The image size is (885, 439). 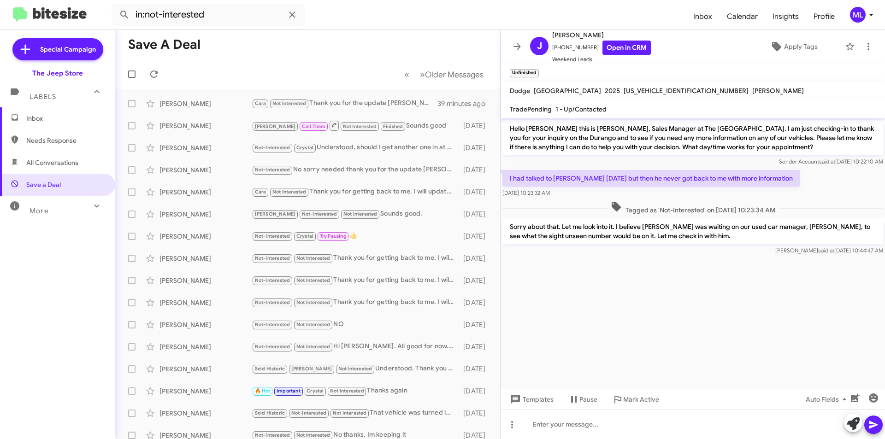 What do you see at coordinates (289, 391) in the screenshot?
I see `span: Important` at bounding box center [289, 391].